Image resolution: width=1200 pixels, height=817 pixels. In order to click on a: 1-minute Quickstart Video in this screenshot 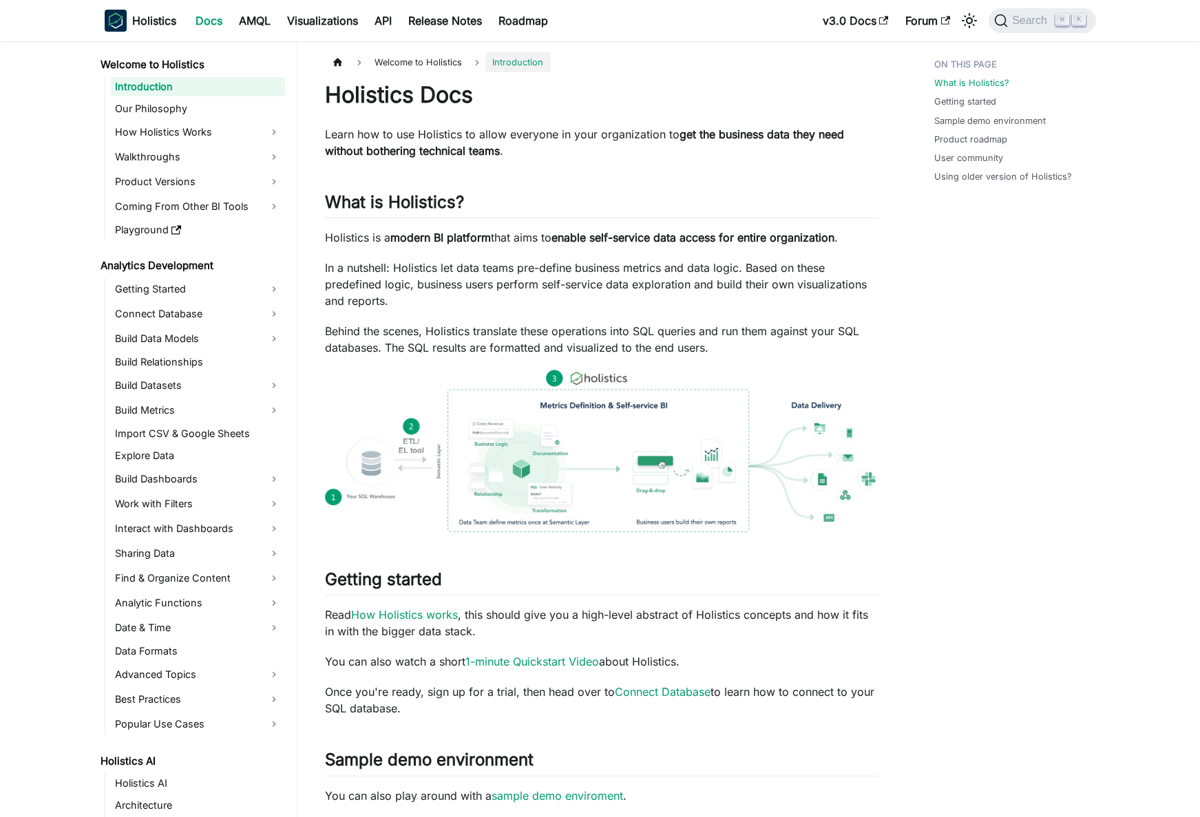, I will do `click(532, 661)`.